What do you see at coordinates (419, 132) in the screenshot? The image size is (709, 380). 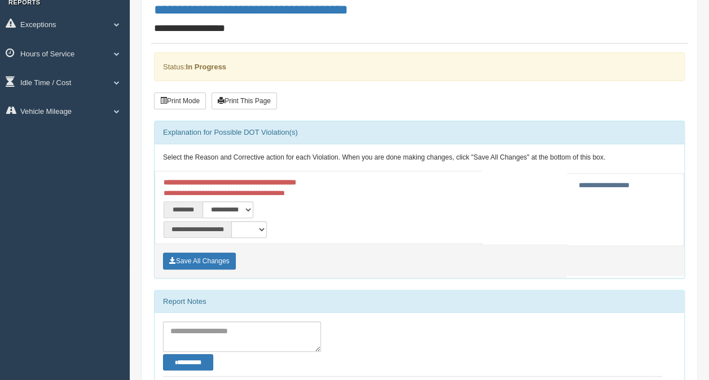 I see `div: Explanation for Possible DOT Violation(s)` at bounding box center [419, 132].